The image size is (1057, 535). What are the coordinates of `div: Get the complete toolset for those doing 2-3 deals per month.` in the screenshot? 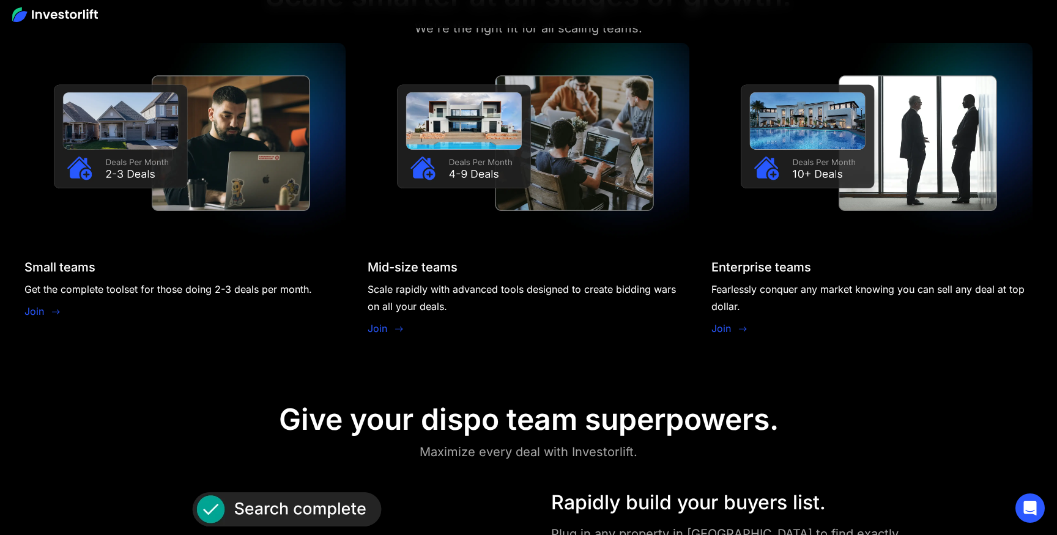 It's located at (168, 289).